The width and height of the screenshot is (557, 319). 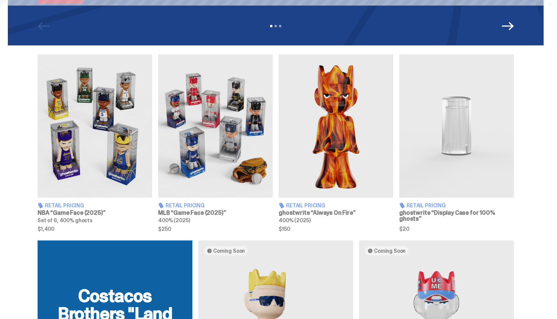 I want to click on a: Display Case for 100% ghosts Retail Pricing, so click(x=457, y=143).